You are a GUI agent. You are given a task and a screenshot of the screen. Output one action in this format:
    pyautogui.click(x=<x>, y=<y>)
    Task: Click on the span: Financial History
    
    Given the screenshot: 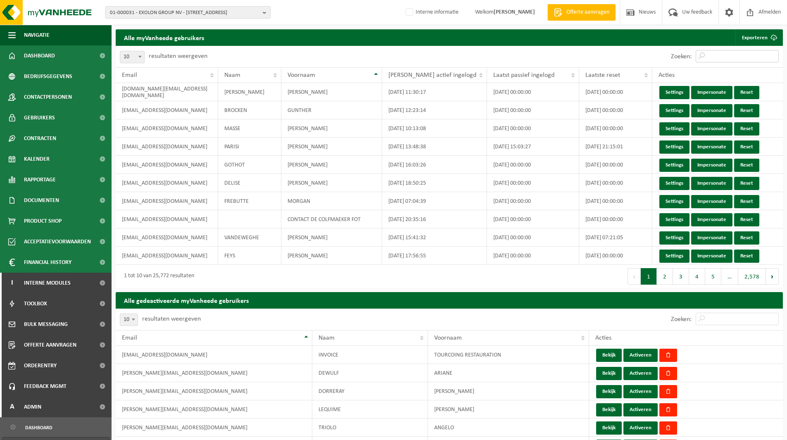 What is the action you would take?
    pyautogui.click(x=47, y=262)
    